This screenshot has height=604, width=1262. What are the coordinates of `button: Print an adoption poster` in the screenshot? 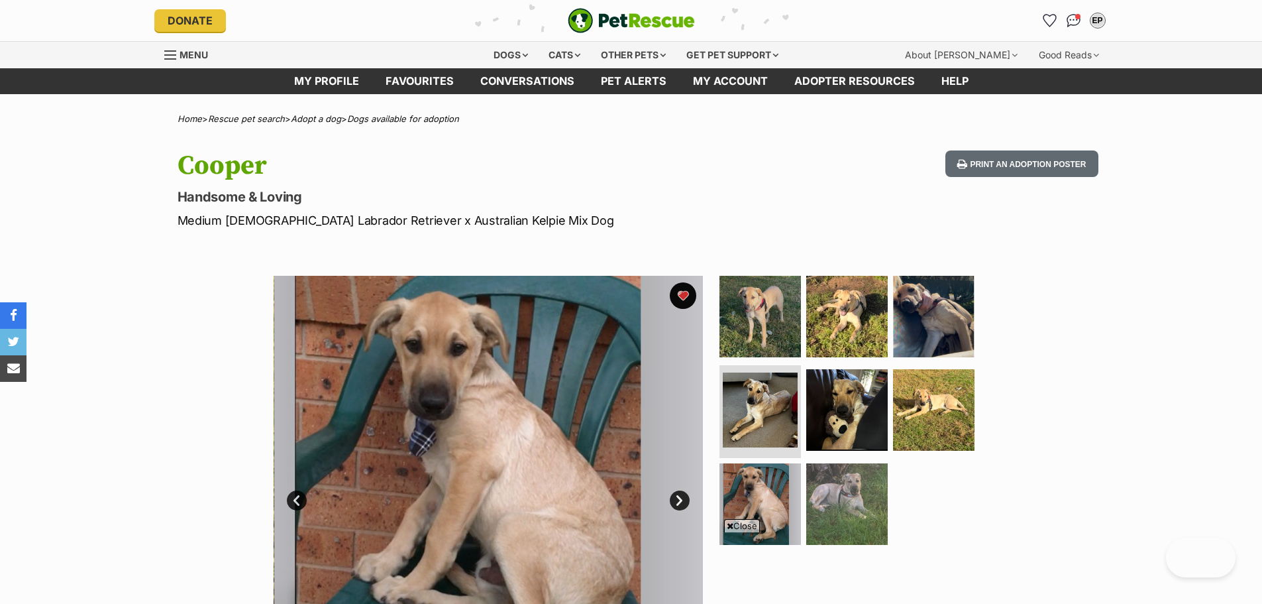 It's located at (1022, 164).